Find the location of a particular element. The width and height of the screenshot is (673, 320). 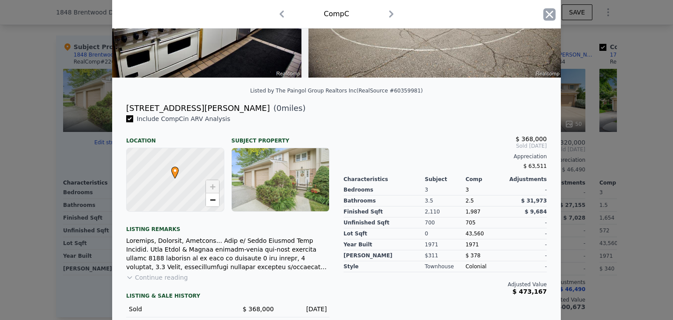

div: 3.5 is located at coordinates (445, 201).